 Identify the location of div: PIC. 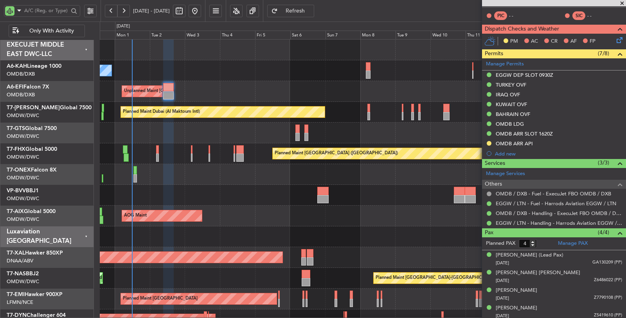
(501, 16).